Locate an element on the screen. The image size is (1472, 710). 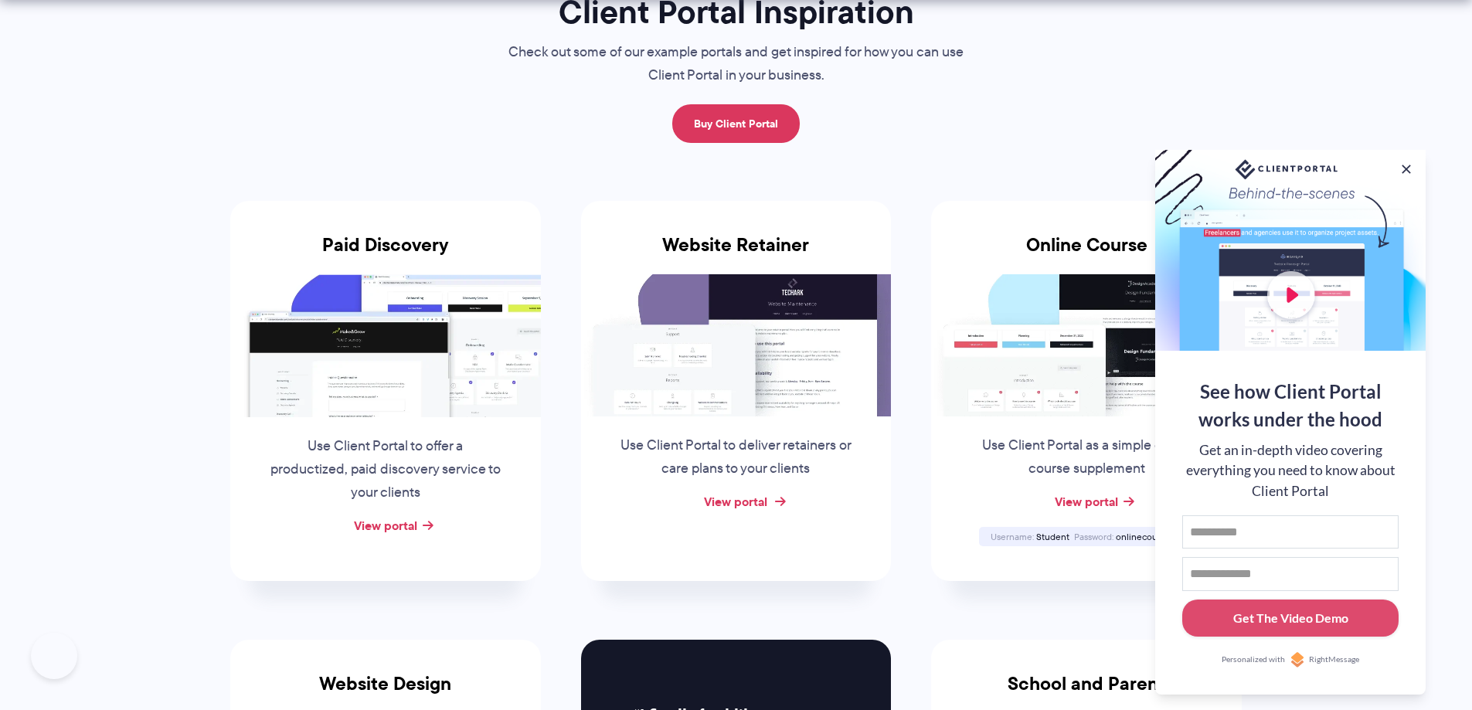
button: Get The Video Demo is located at coordinates (1290, 618).